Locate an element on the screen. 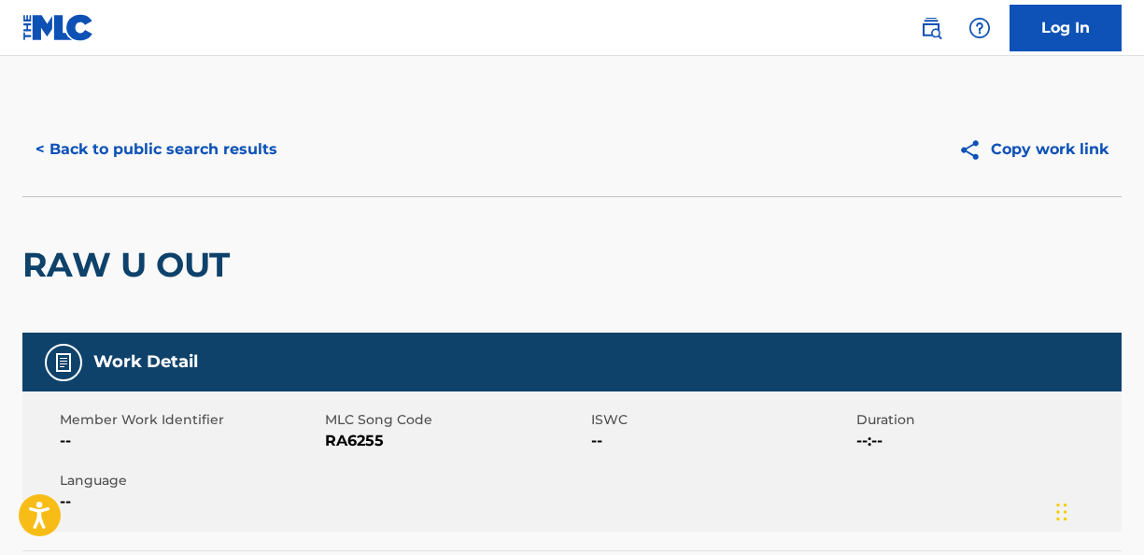  h5: Work Detail is located at coordinates (146, 361).